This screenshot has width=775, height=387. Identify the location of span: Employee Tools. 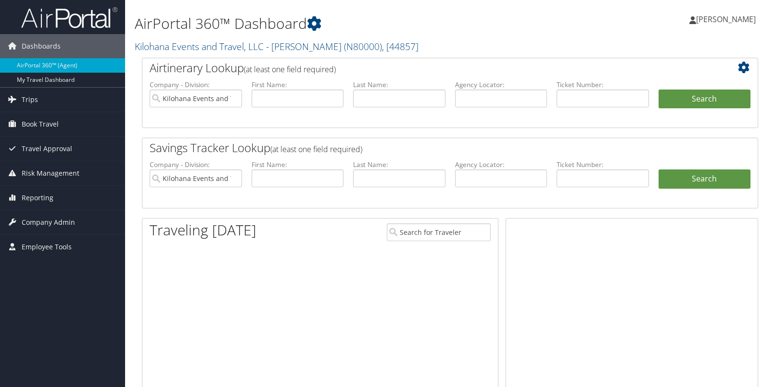
(47, 247).